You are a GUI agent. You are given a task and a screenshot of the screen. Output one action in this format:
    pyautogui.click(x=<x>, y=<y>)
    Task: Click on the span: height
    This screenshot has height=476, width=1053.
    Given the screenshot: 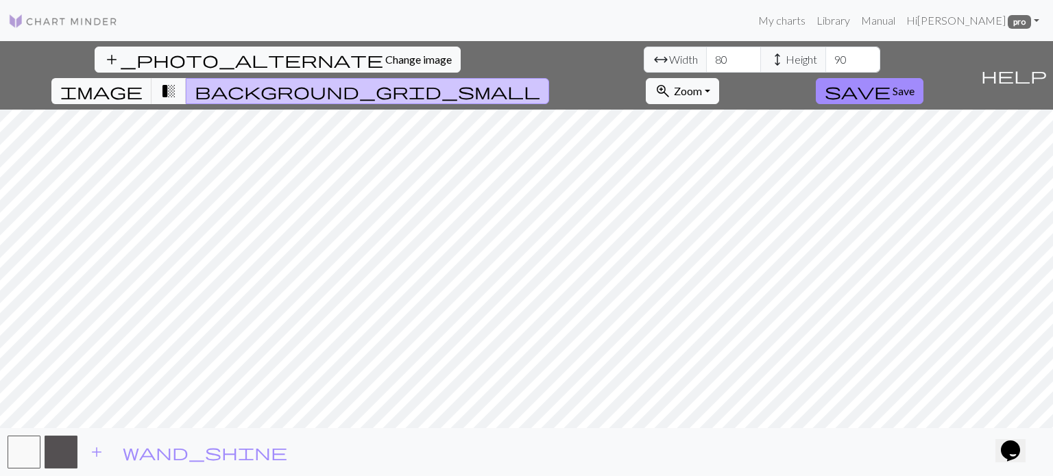 What is the action you would take?
    pyautogui.click(x=777, y=60)
    